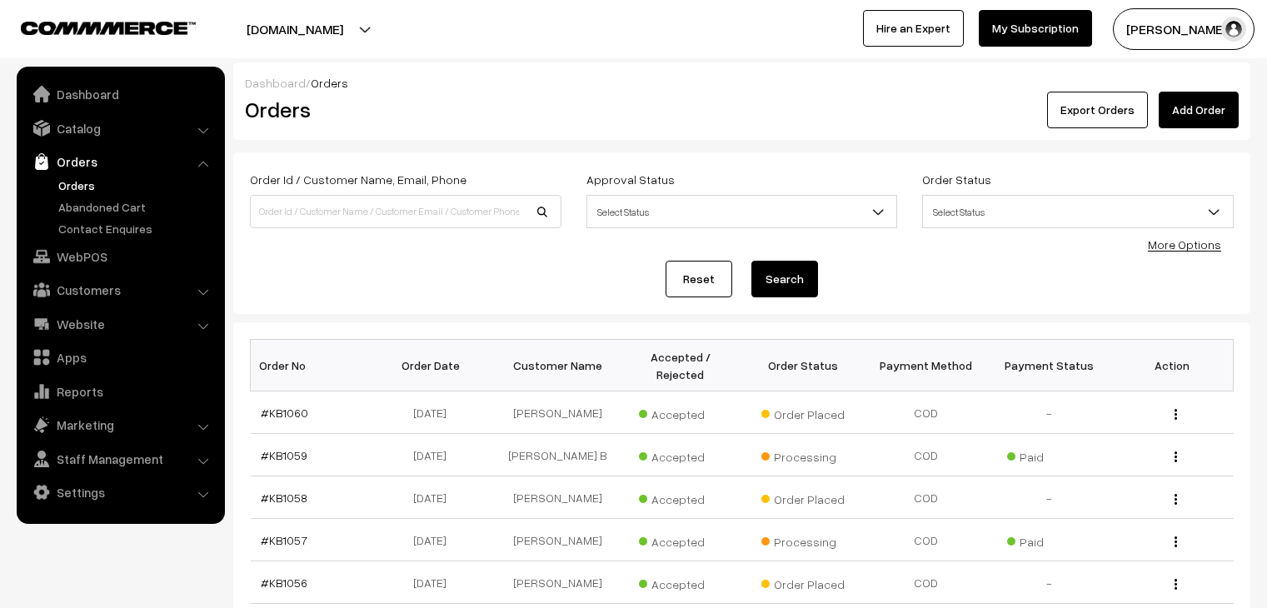 The width and height of the screenshot is (1267, 608). What do you see at coordinates (120, 459) in the screenshot?
I see `a: Staff Management` at bounding box center [120, 459].